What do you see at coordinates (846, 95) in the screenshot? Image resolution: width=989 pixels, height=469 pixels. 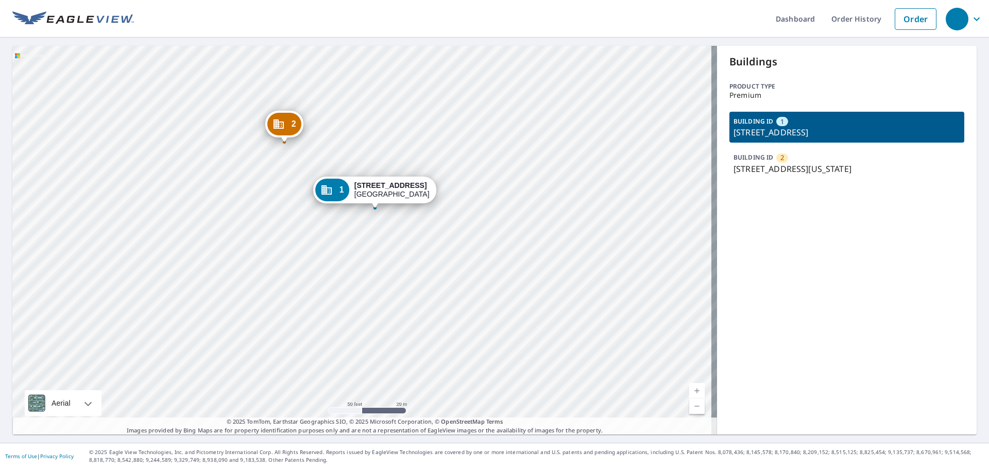 I see `p: Premium` at bounding box center [846, 95].